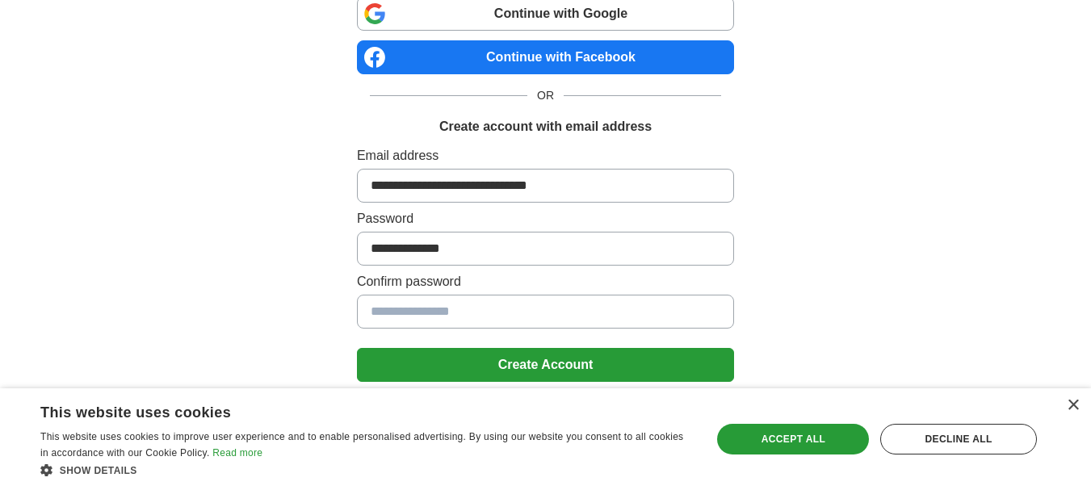 This screenshot has height=490, width=1091. I want to click on div: Show details, so click(366, 470).